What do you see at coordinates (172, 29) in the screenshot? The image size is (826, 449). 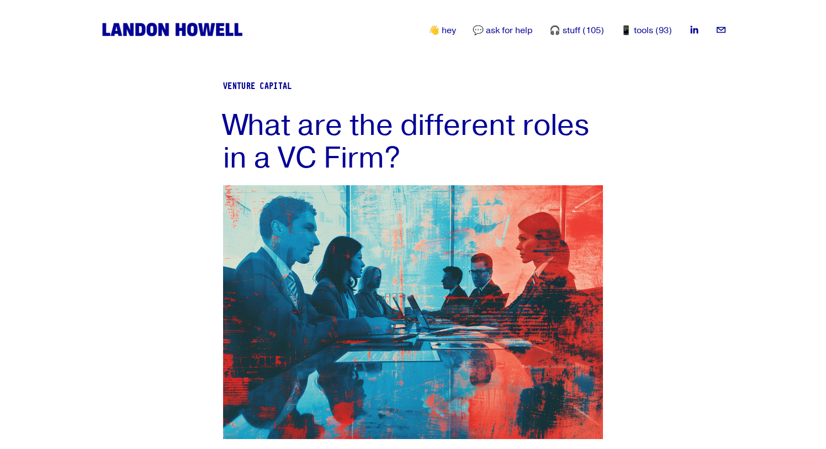 I see `a: Landon Howell` at bounding box center [172, 29].